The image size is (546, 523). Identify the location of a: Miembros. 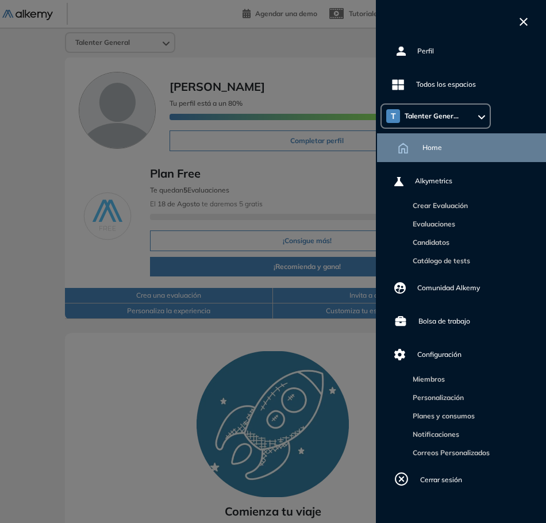
(427, 379).